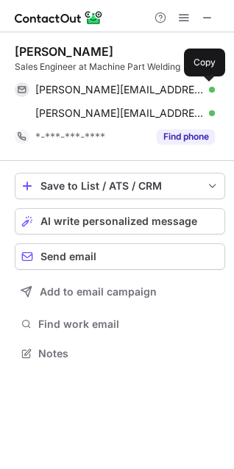 Image resolution: width=234 pixels, height=469 pixels. Describe the element at coordinates (129, 324) in the screenshot. I see `span: Find work email` at that location.